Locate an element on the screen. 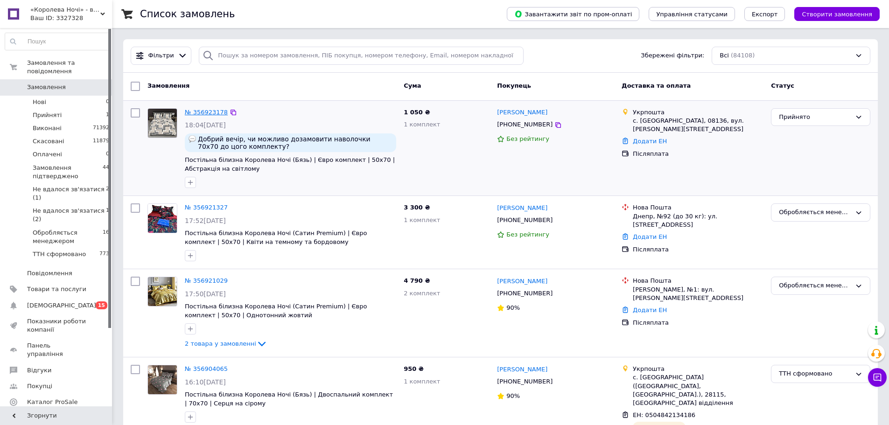 The width and height of the screenshot is (889, 425). span: Створити замовлення is located at coordinates (836, 14).